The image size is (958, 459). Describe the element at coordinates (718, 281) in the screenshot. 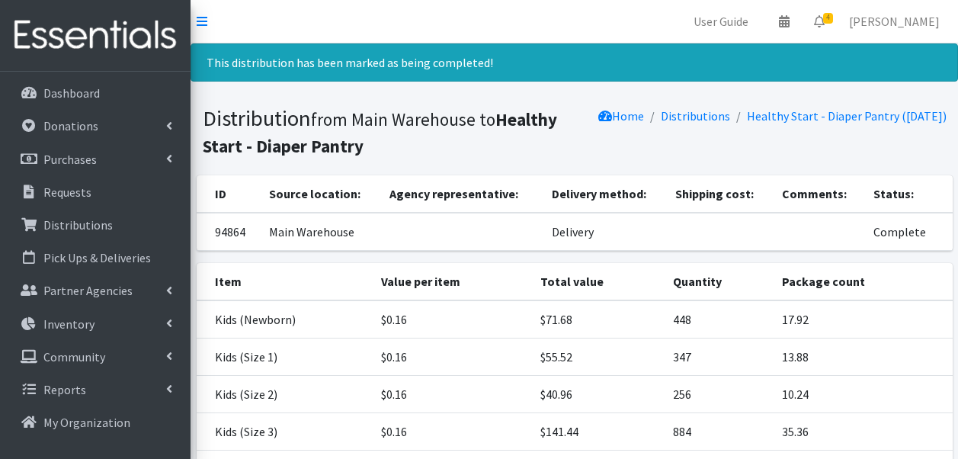

I see `th: Quantity` at that location.